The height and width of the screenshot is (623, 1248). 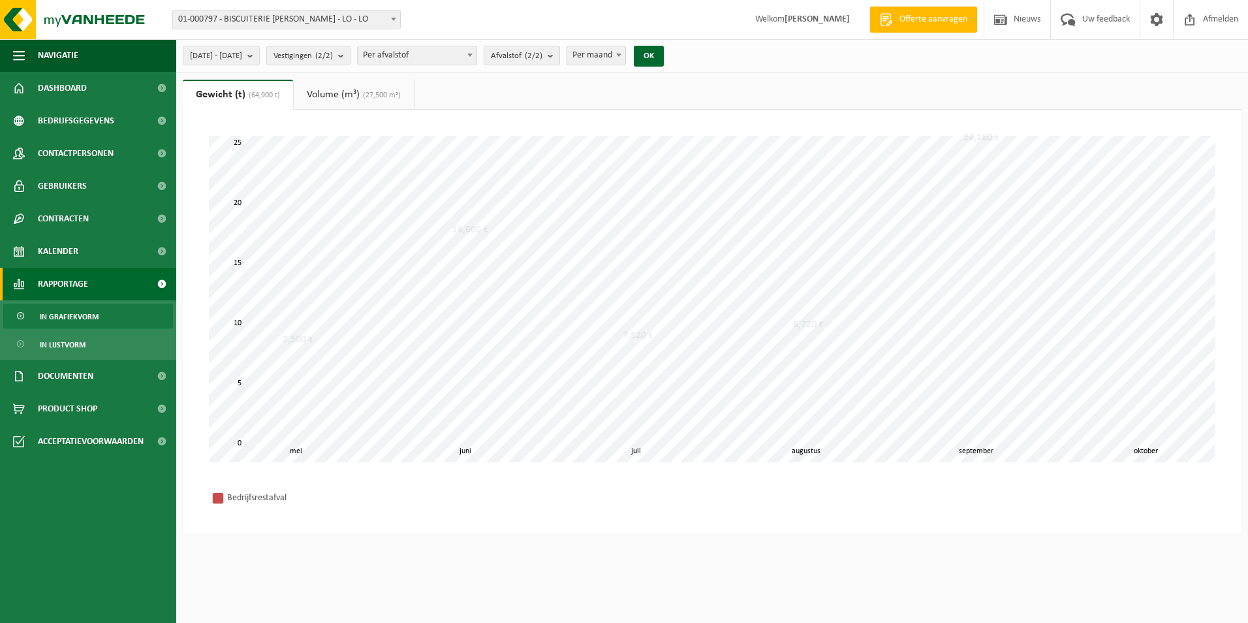 I want to click on span: (27,500 m³), so click(x=380, y=95).